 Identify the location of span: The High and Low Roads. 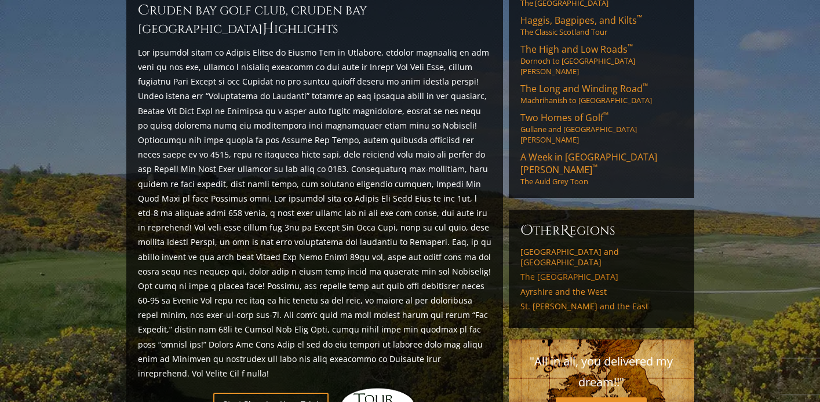
(577, 49).